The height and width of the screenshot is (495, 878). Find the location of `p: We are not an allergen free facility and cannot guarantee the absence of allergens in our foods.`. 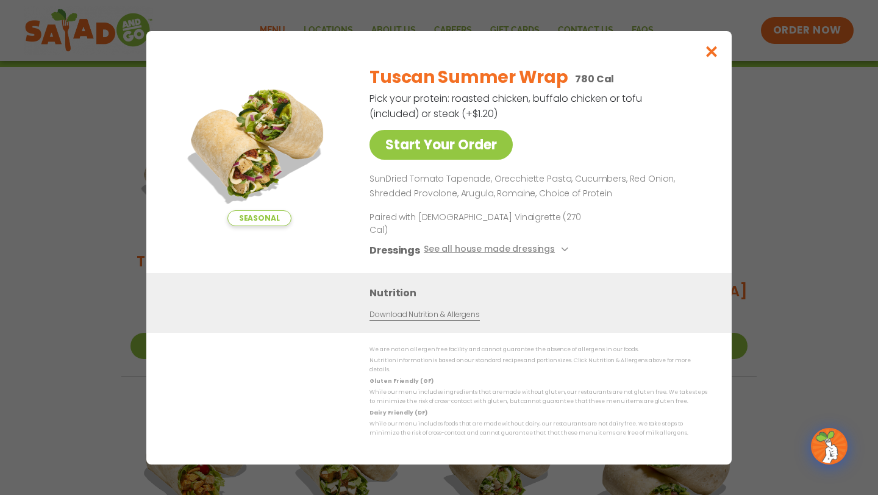

p: We are not an allergen free facility and cannot guarantee the absence of allergens in our foods. is located at coordinates (538, 349).